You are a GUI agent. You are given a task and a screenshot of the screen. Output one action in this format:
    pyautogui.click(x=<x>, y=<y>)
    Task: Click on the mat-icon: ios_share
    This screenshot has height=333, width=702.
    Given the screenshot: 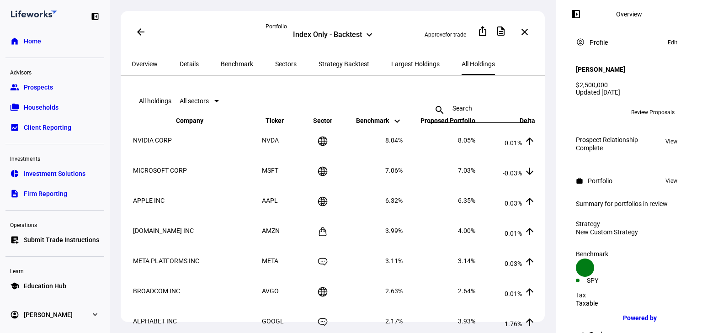 What is the action you would take?
    pyautogui.click(x=483, y=31)
    